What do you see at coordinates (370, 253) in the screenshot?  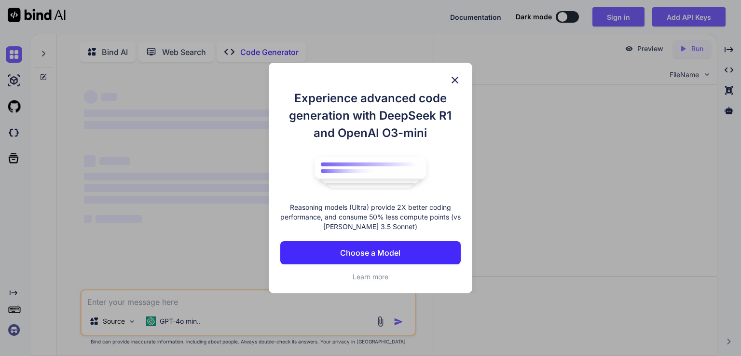 I see `p: Choose a Model` at bounding box center [370, 253].